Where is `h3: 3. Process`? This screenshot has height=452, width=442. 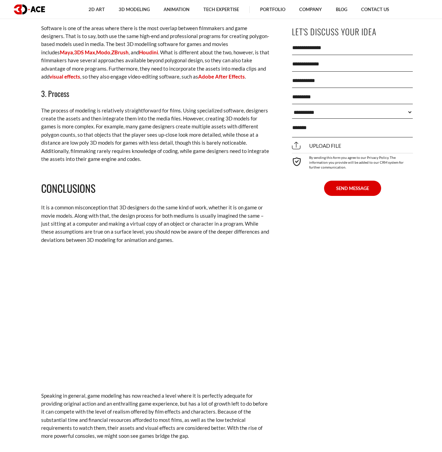
h3: 3. Process is located at coordinates (155, 93).